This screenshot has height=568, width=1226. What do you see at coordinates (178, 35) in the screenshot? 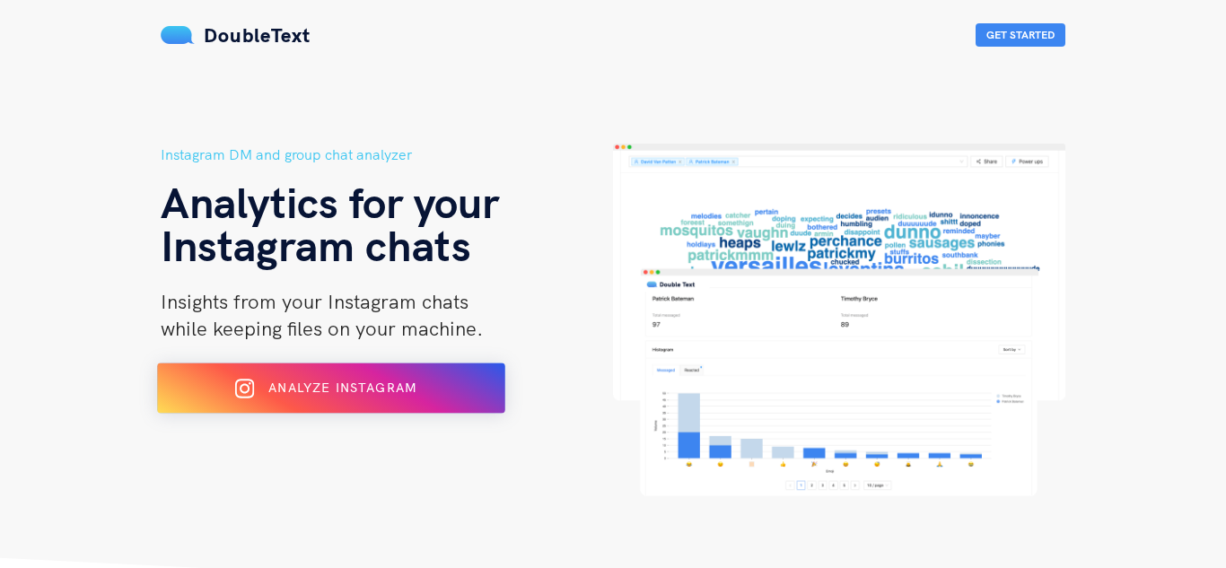
I see `img: mS3x8y1f88AAAAABJRU5ErkJggg==` at bounding box center [178, 35].